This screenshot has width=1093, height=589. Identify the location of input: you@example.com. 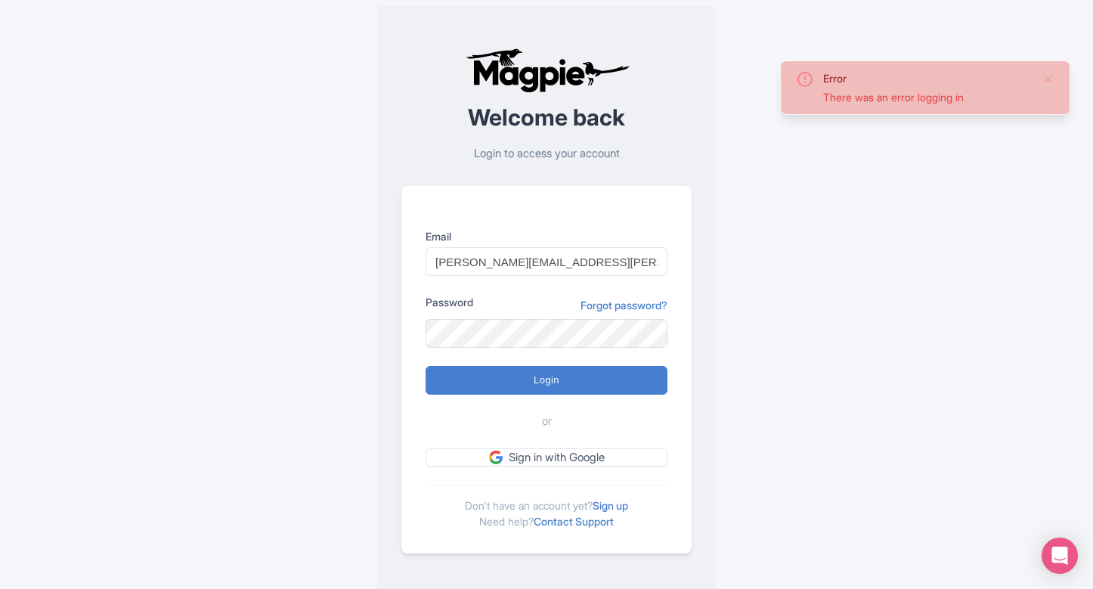
(546, 261).